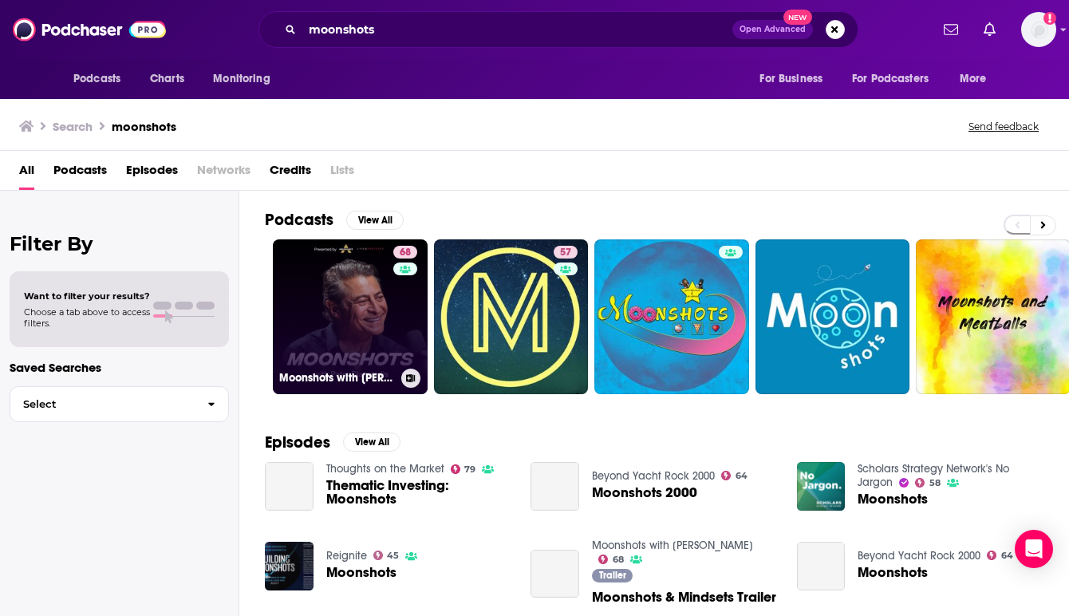 Image resolution: width=1069 pixels, height=616 pixels. I want to click on h2: Filter By, so click(119, 243).